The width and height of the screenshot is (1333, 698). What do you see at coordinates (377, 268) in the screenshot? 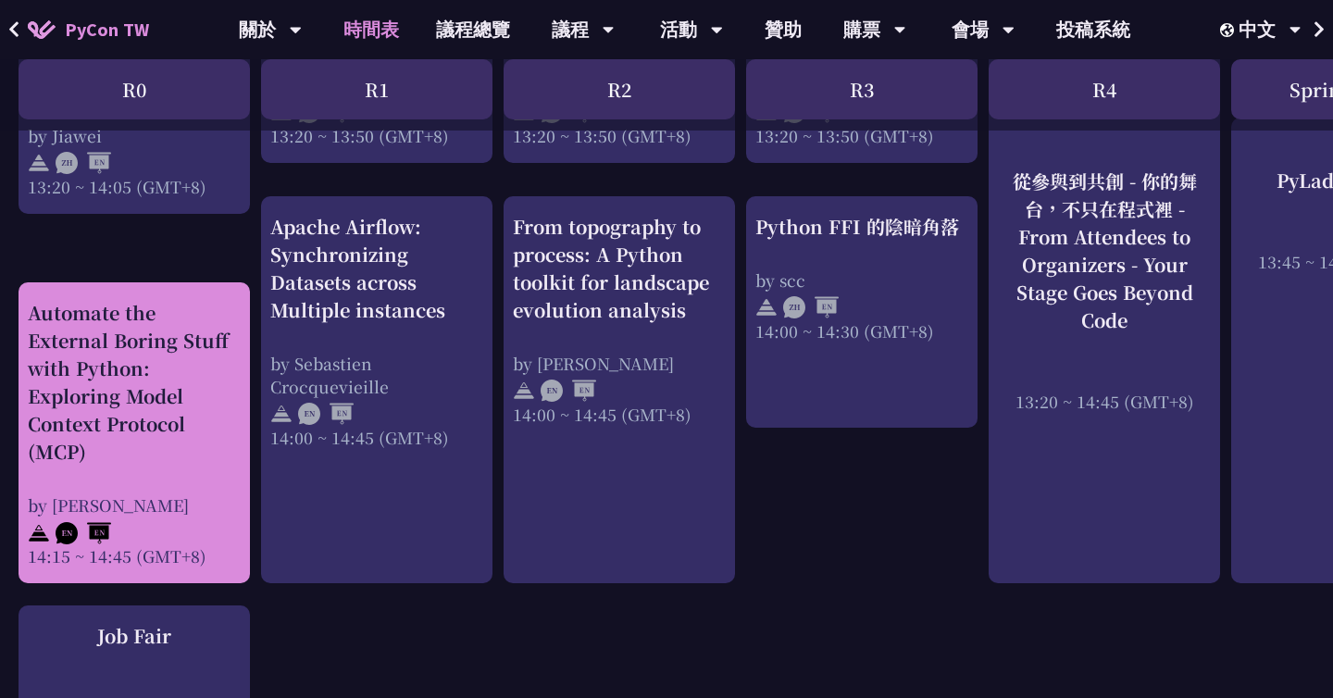
I see `div: Apache Airflow: Synchronizing Datasets across Multiple instances` at bounding box center [377, 268].